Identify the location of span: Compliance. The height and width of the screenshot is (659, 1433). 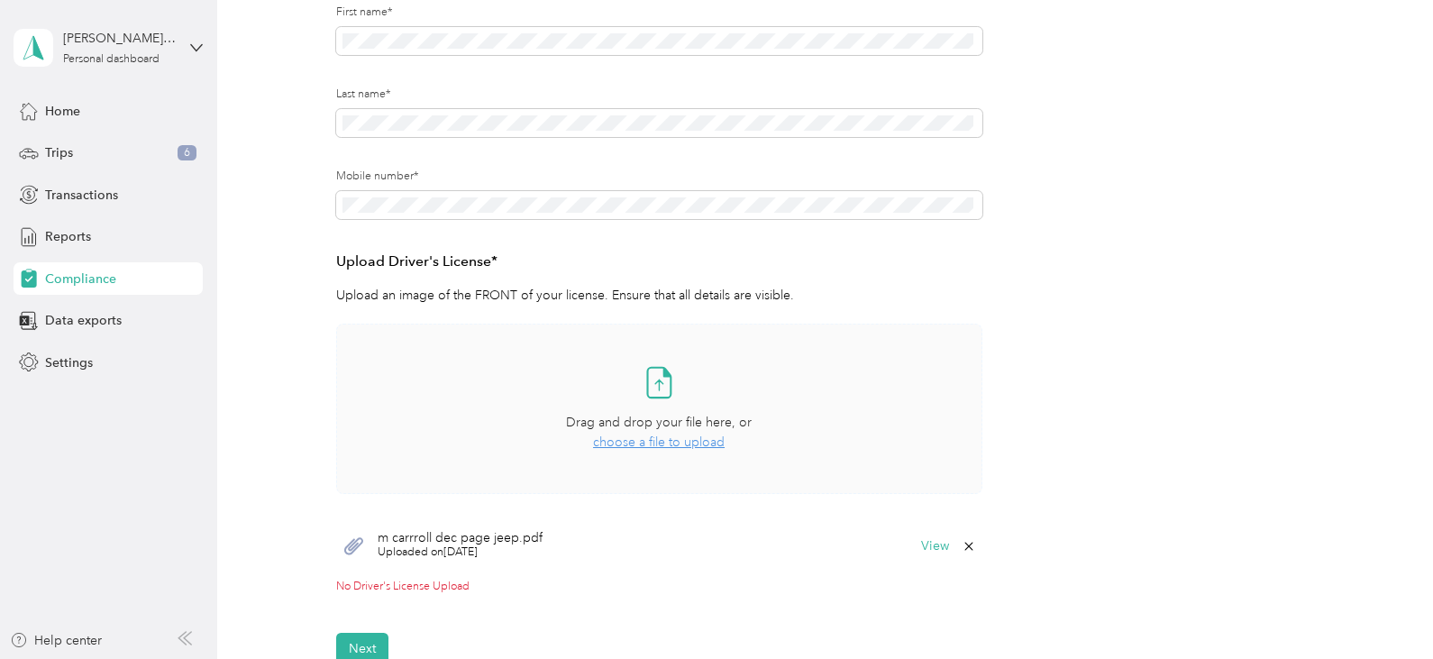
(80, 278).